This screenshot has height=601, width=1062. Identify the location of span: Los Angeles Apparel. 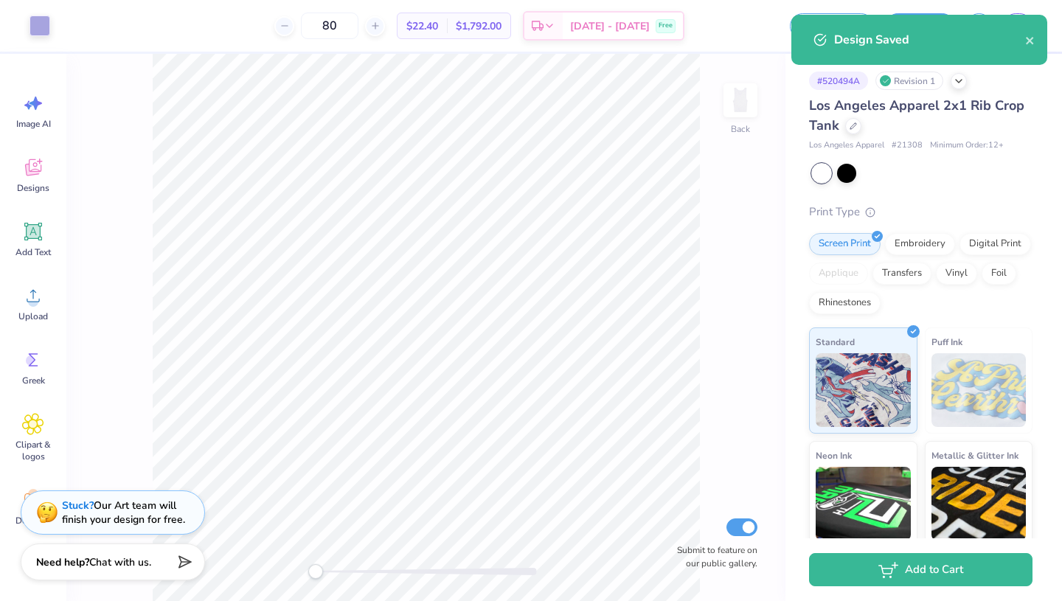
(847, 145).